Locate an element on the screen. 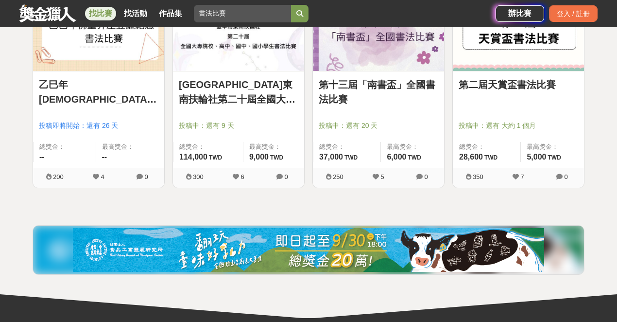 Image resolution: width=617 pixels, height=322 pixels. a: 第二屆天賞盃書法比賽 is located at coordinates (519, 85).